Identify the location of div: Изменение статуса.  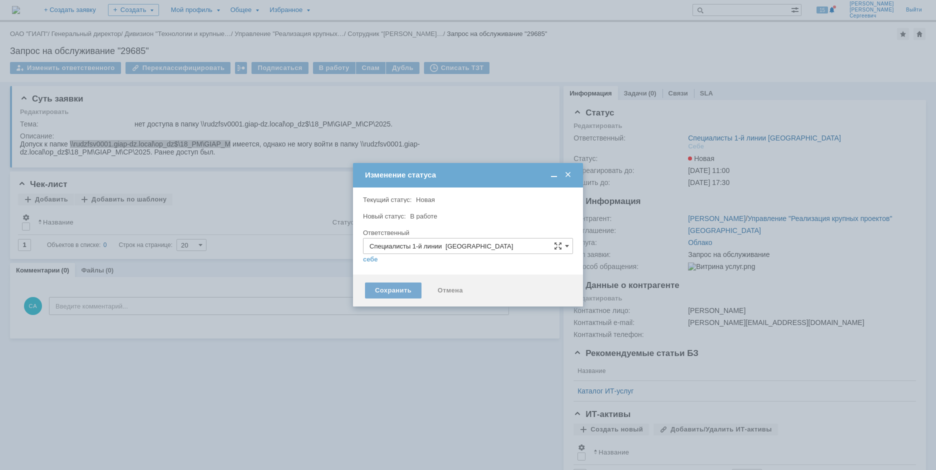
(469, 175).